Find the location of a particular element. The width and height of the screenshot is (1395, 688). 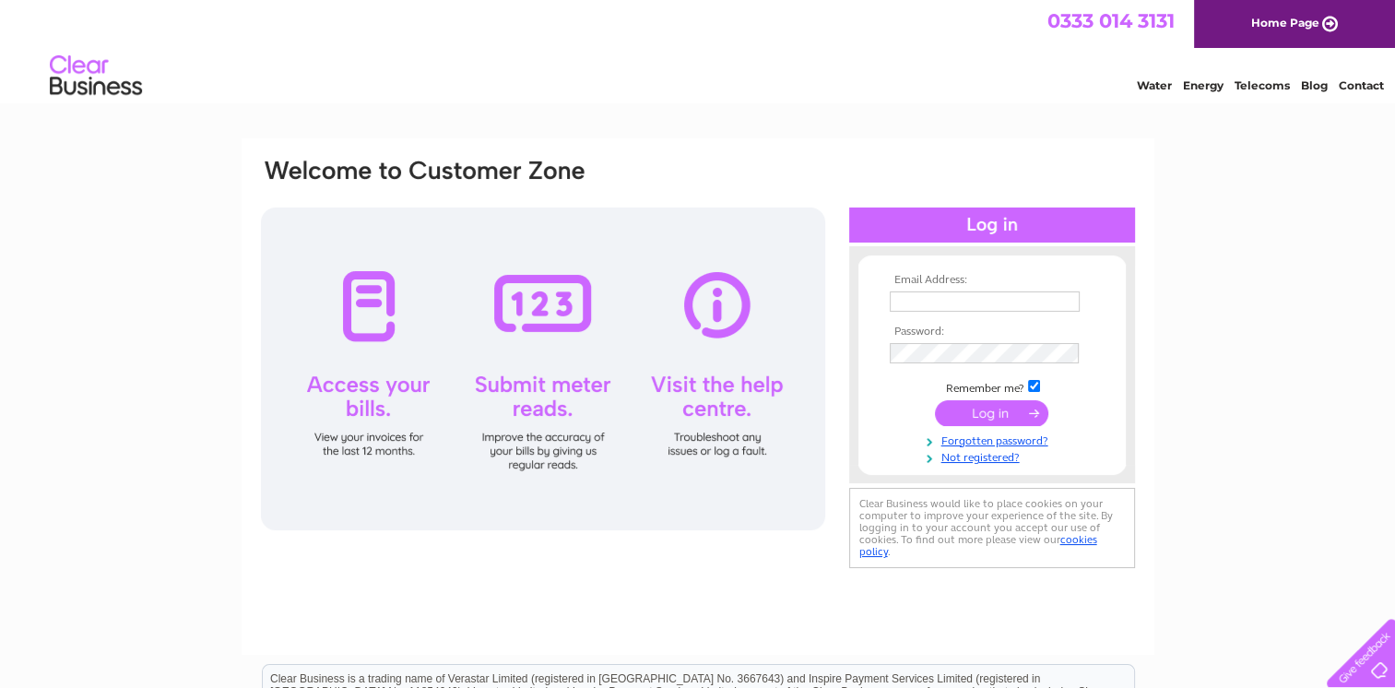

a: Not registered? is located at coordinates (994, 456).